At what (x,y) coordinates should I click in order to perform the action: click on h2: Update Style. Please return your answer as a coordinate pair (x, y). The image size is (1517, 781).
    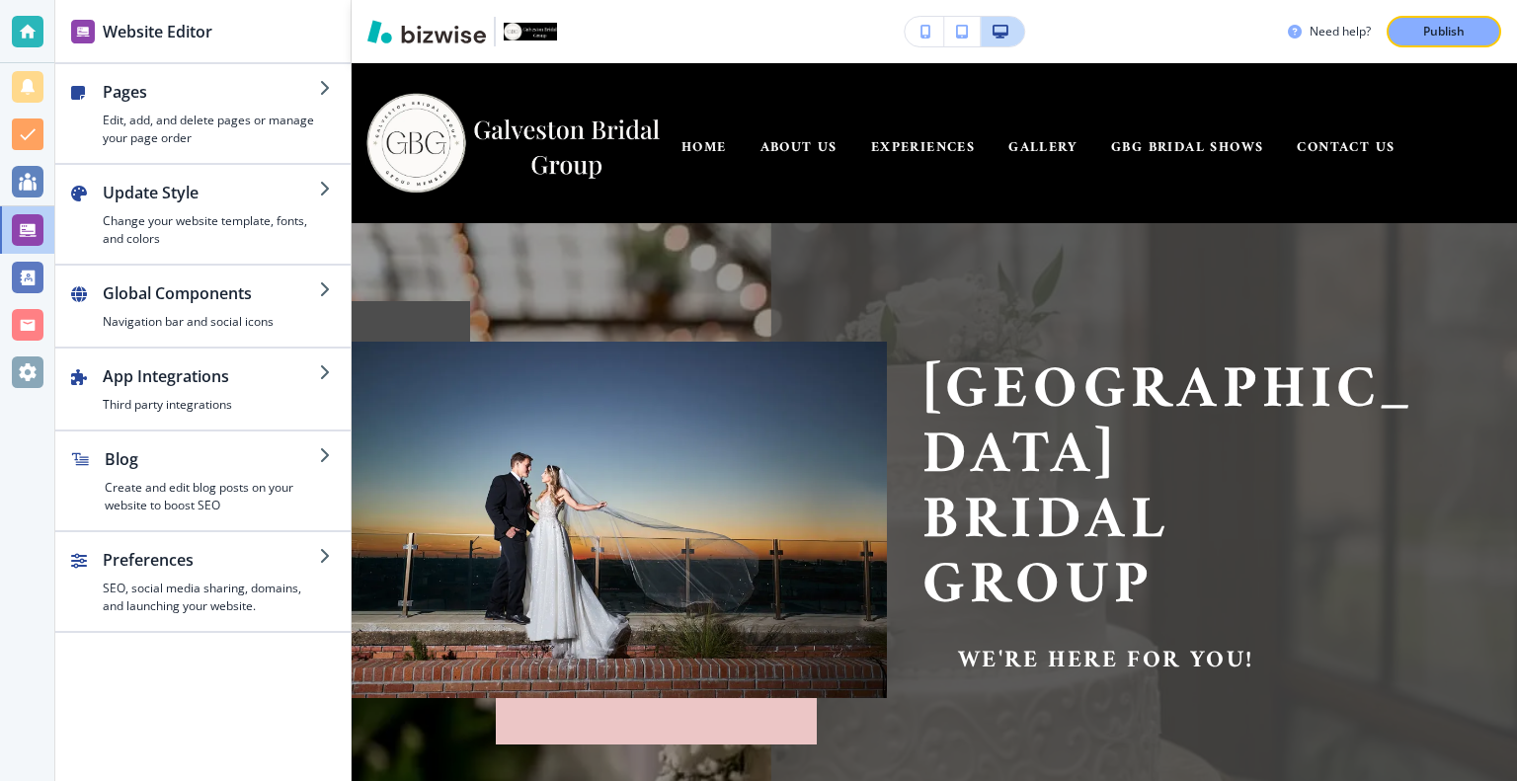
    Looking at the image, I should click on (210, 193).